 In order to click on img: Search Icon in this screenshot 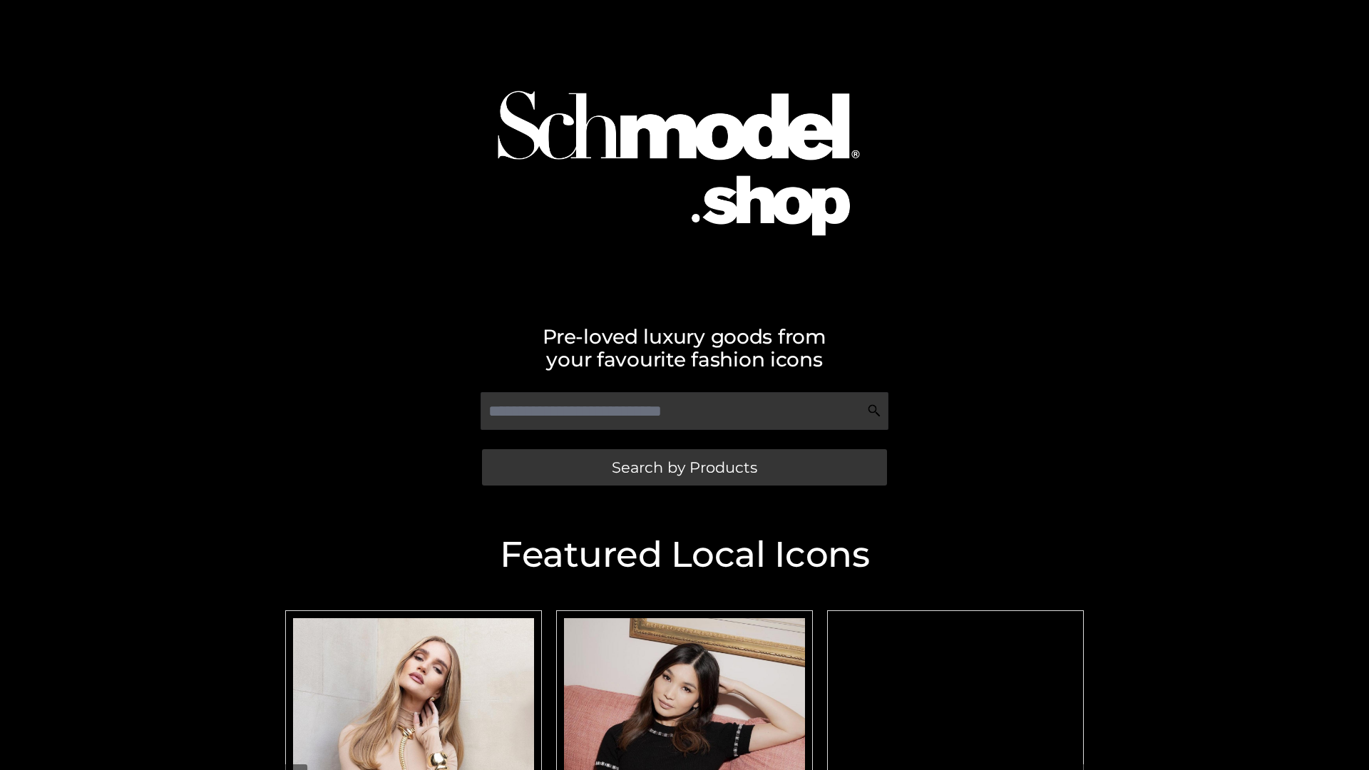, I will do `click(874, 411)`.